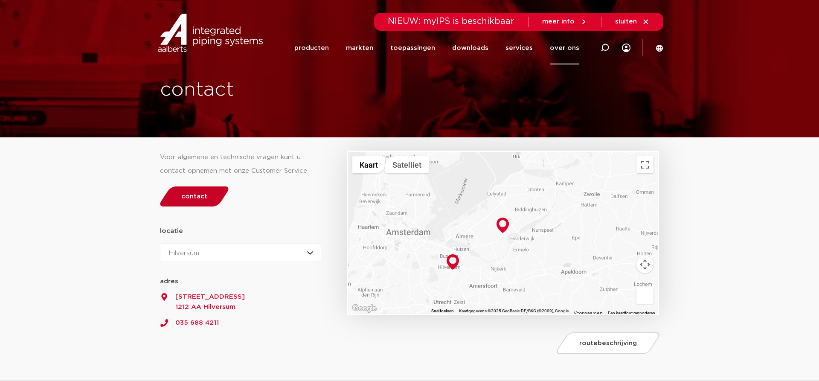 Image resolution: width=819 pixels, height=381 pixels. I want to click on a: Een kaartfout rapporteren, so click(632, 313).